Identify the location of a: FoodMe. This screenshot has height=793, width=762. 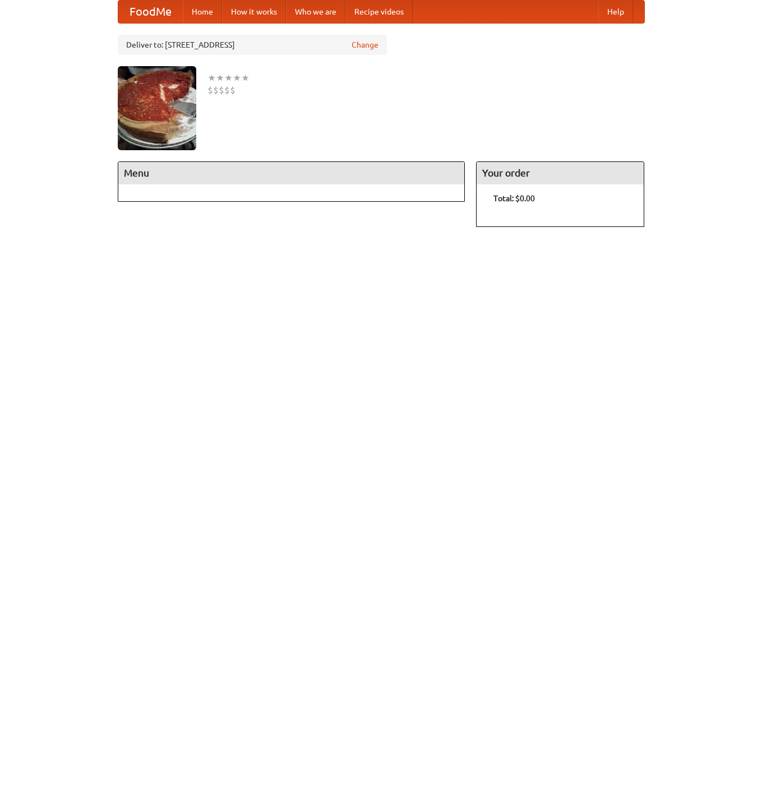
(150, 12).